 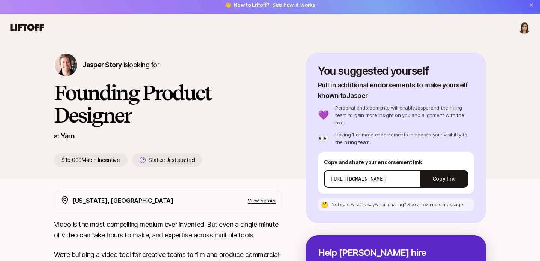 I want to click on span: Jasper Story, so click(x=102, y=64).